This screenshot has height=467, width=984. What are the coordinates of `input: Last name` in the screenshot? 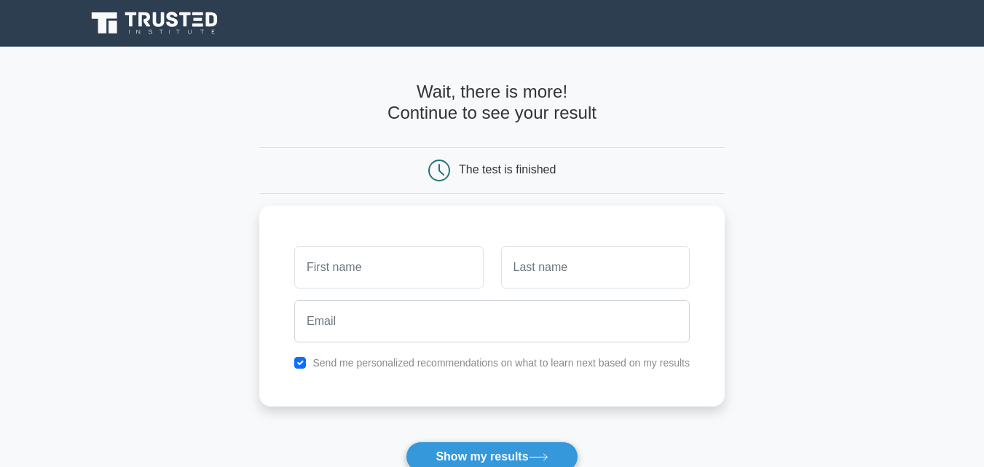 It's located at (595, 267).